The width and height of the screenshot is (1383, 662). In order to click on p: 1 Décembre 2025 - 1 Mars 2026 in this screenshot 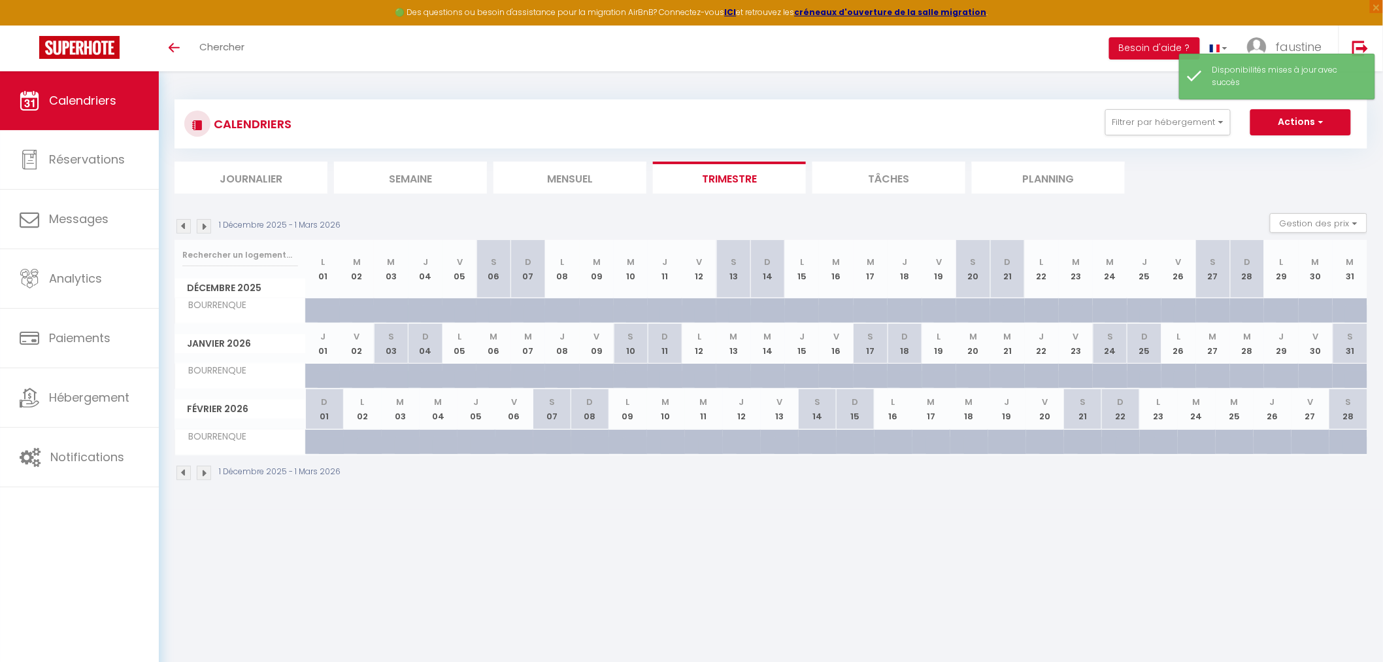, I will do `click(280, 471)`.